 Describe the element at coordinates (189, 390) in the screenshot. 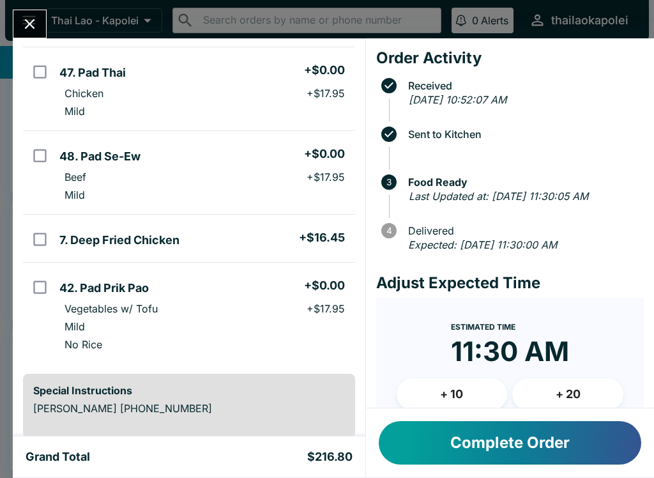

I see `h6: Special Instructions` at that location.